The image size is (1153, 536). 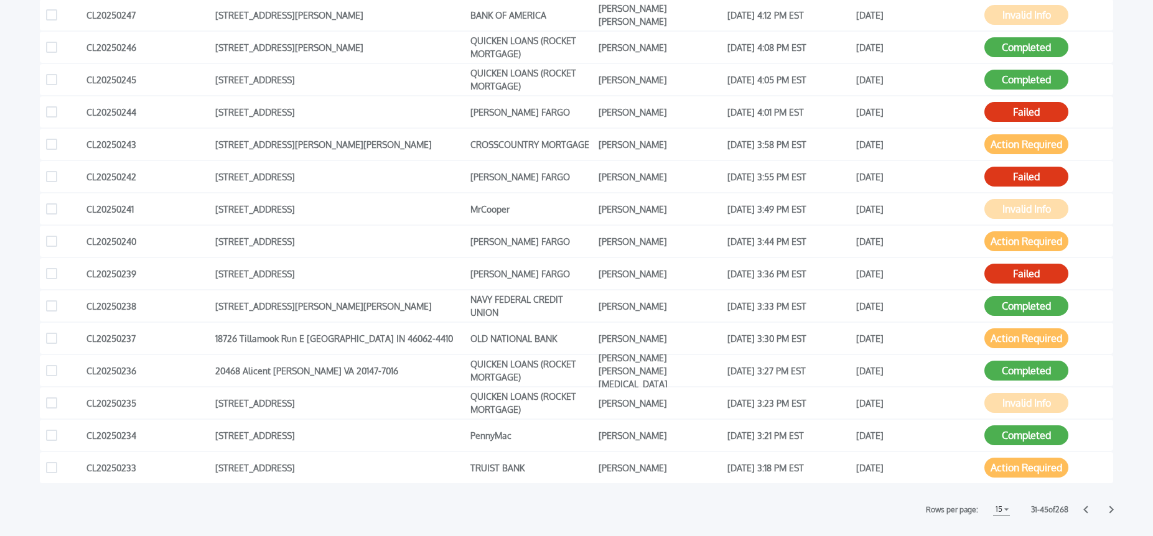 What do you see at coordinates (531, 306) in the screenshot?
I see `div: NAVY FEDERAL CREDIT UNION` at bounding box center [531, 306].